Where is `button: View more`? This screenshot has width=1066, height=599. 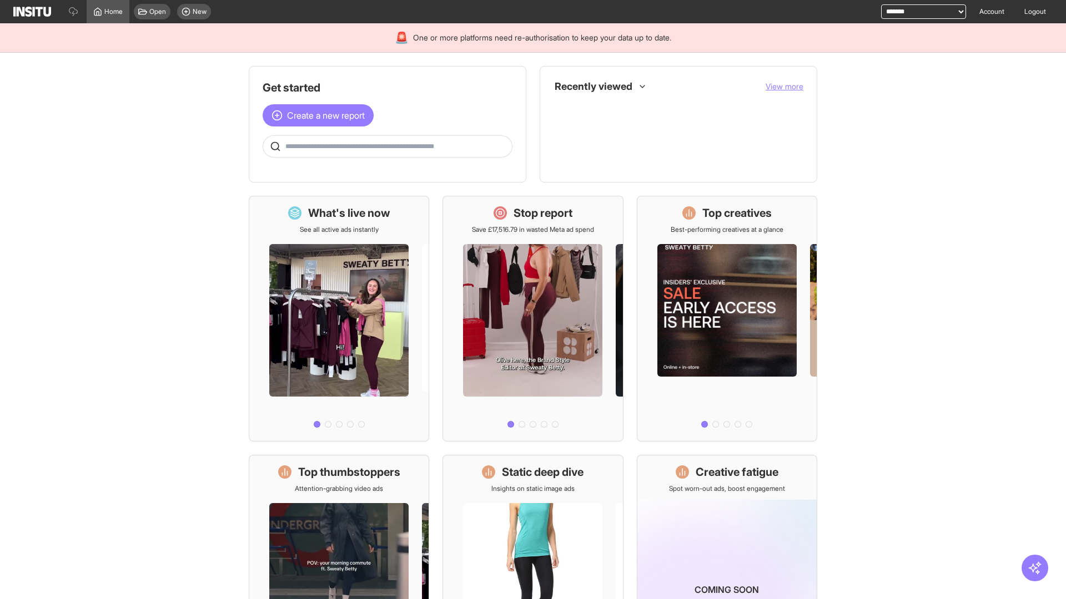 button: View more is located at coordinates (784, 87).